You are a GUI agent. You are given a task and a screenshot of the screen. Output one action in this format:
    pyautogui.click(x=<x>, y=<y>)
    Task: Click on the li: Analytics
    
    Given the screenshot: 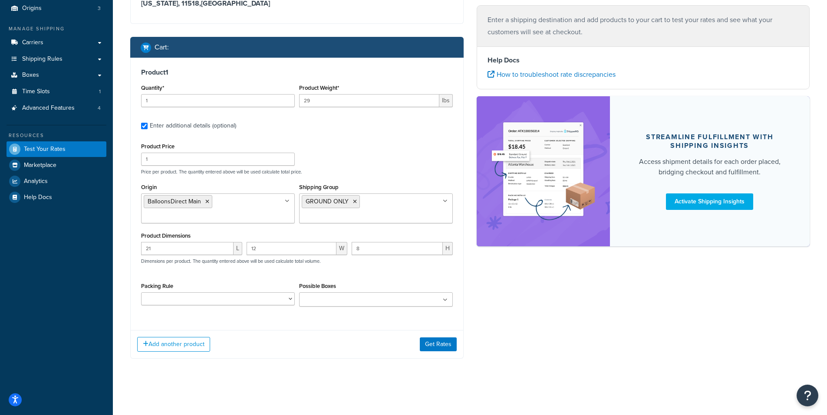 What is the action you would take?
    pyautogui.click(x=56, y=181)
    